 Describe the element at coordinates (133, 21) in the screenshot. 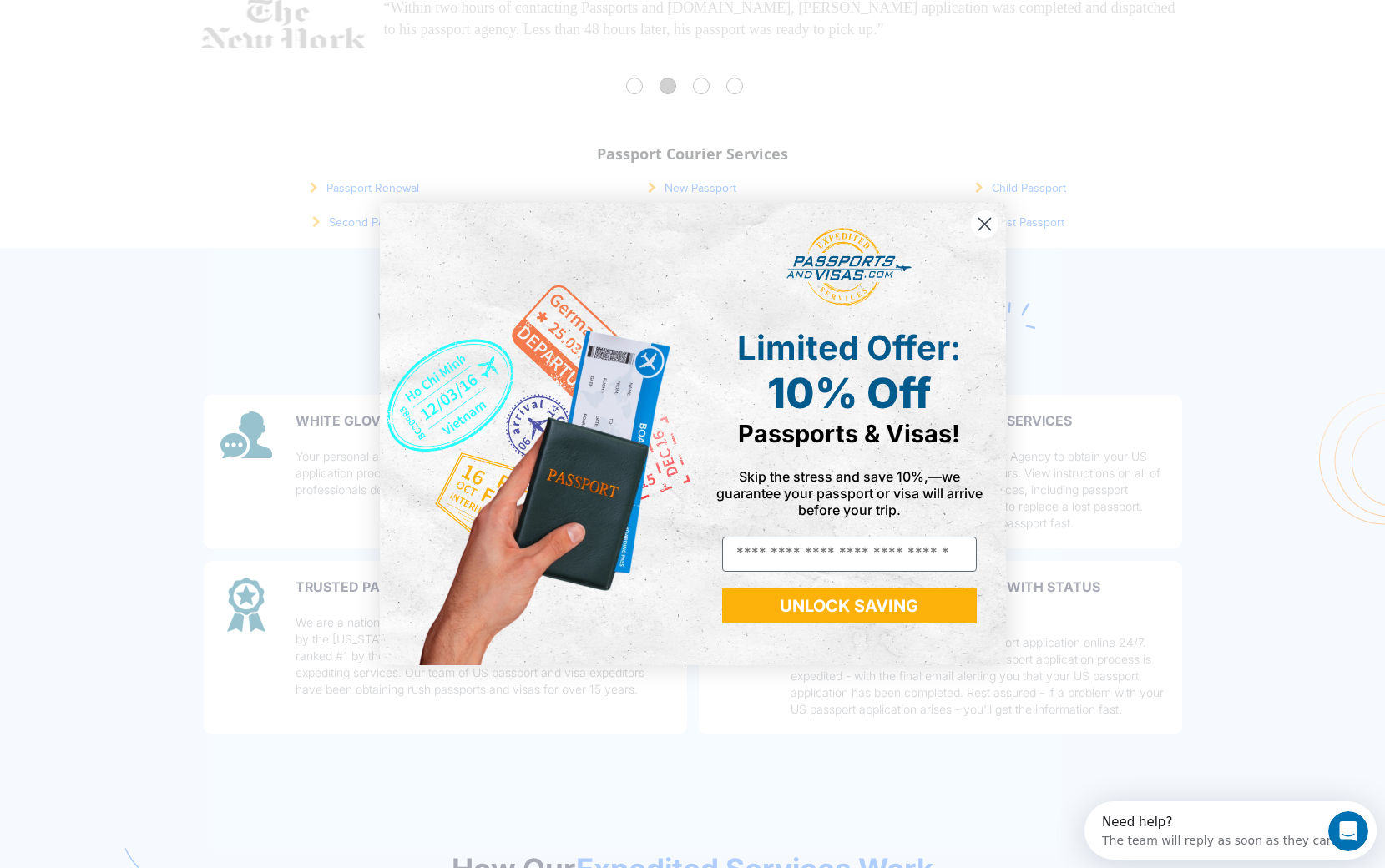

I see `div: Need help?` at that location.